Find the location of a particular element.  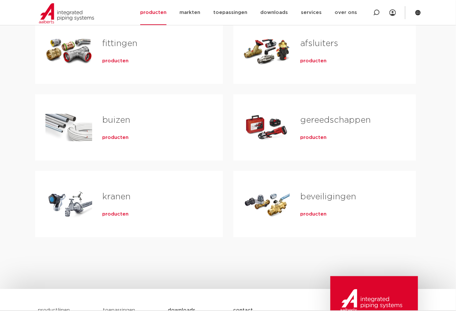

a: kranen is located at coordinates (117, 197).